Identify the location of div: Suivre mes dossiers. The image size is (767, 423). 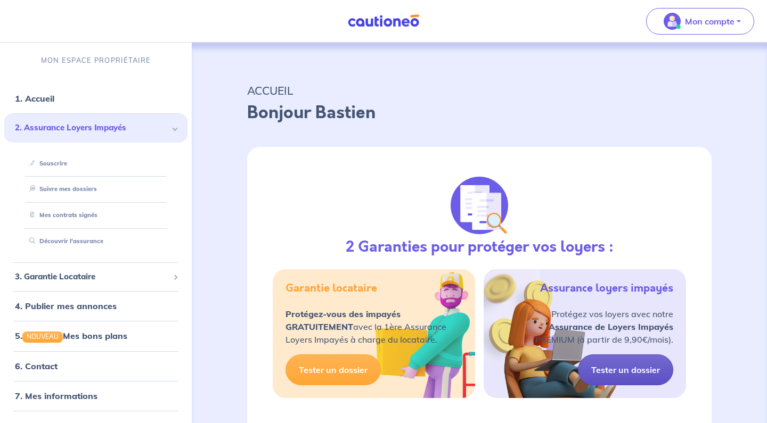
(96, 189).